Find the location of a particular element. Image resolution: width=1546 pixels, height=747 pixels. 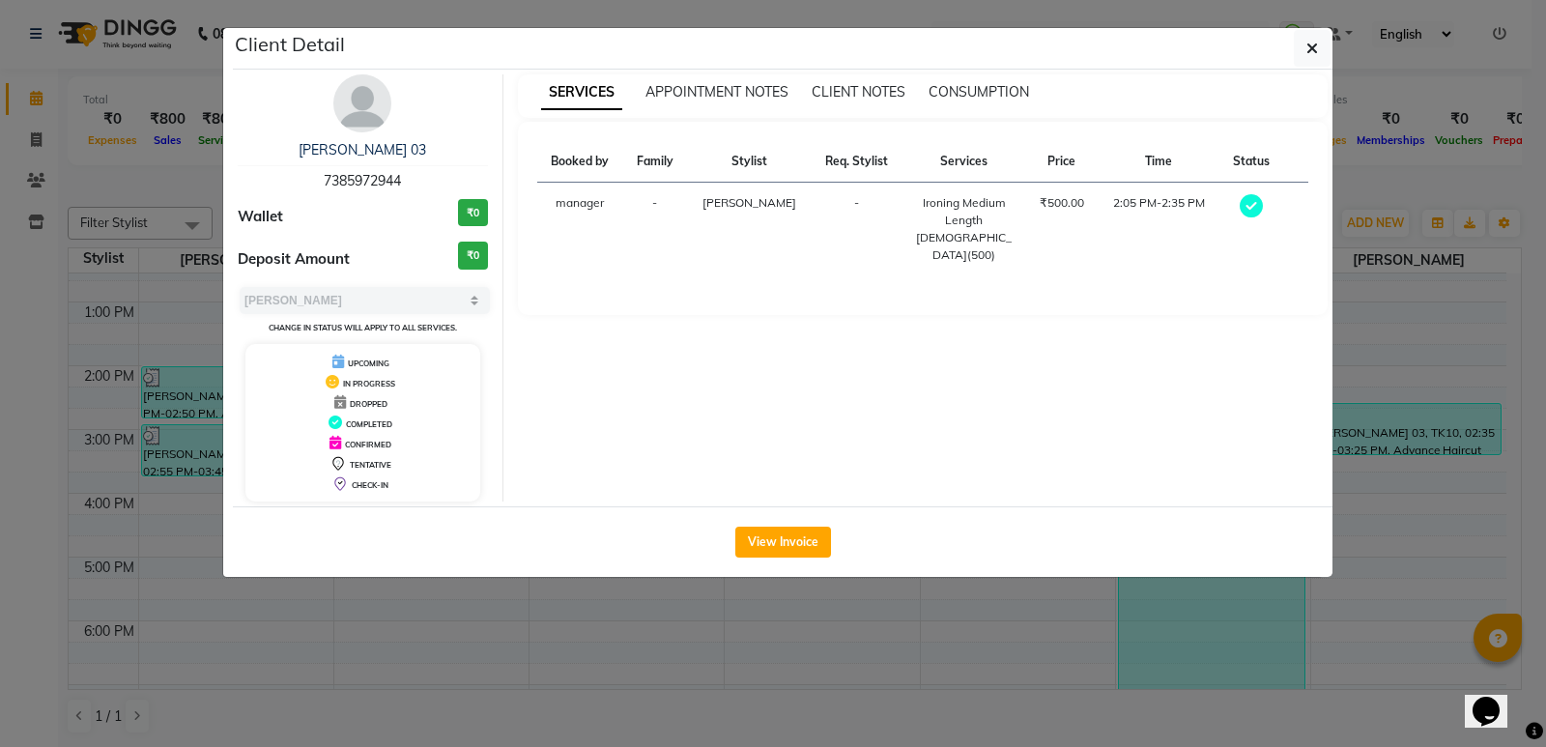

small: Change in status will apply to all services. is located at coordinates (362, 327).